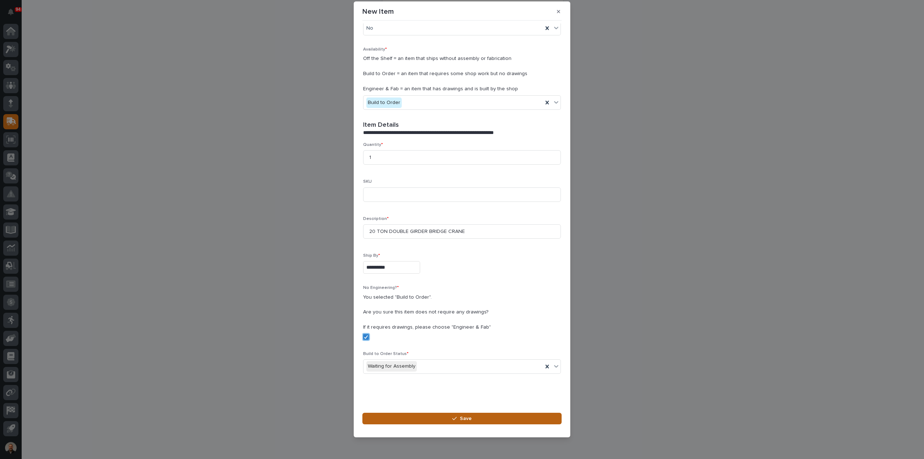  Describe the element at coordinates (373, 145) in the screenshot. I see `span: Quantity` at that location.